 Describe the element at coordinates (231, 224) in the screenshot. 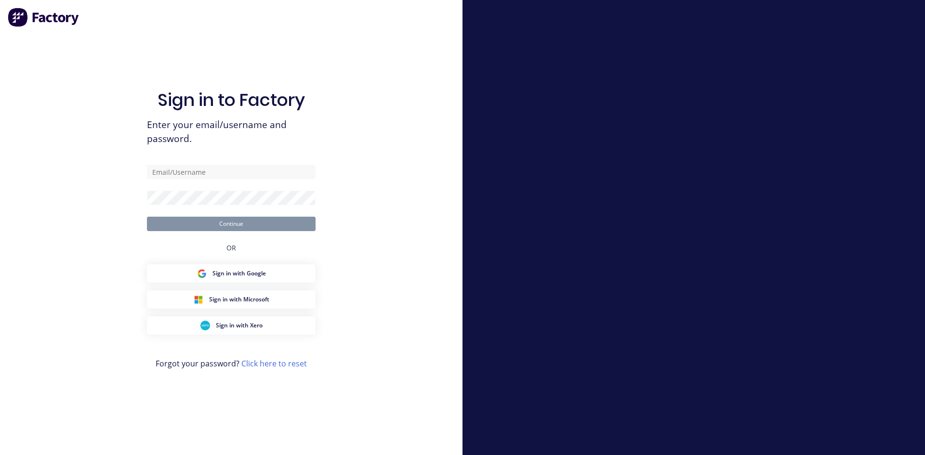

I see `button: Continue` at that location.